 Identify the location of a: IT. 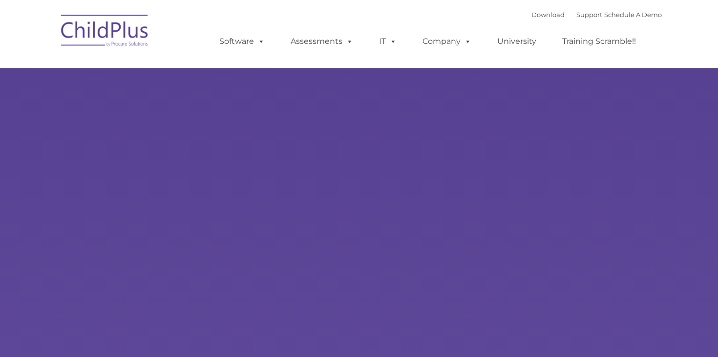
(388, 42).